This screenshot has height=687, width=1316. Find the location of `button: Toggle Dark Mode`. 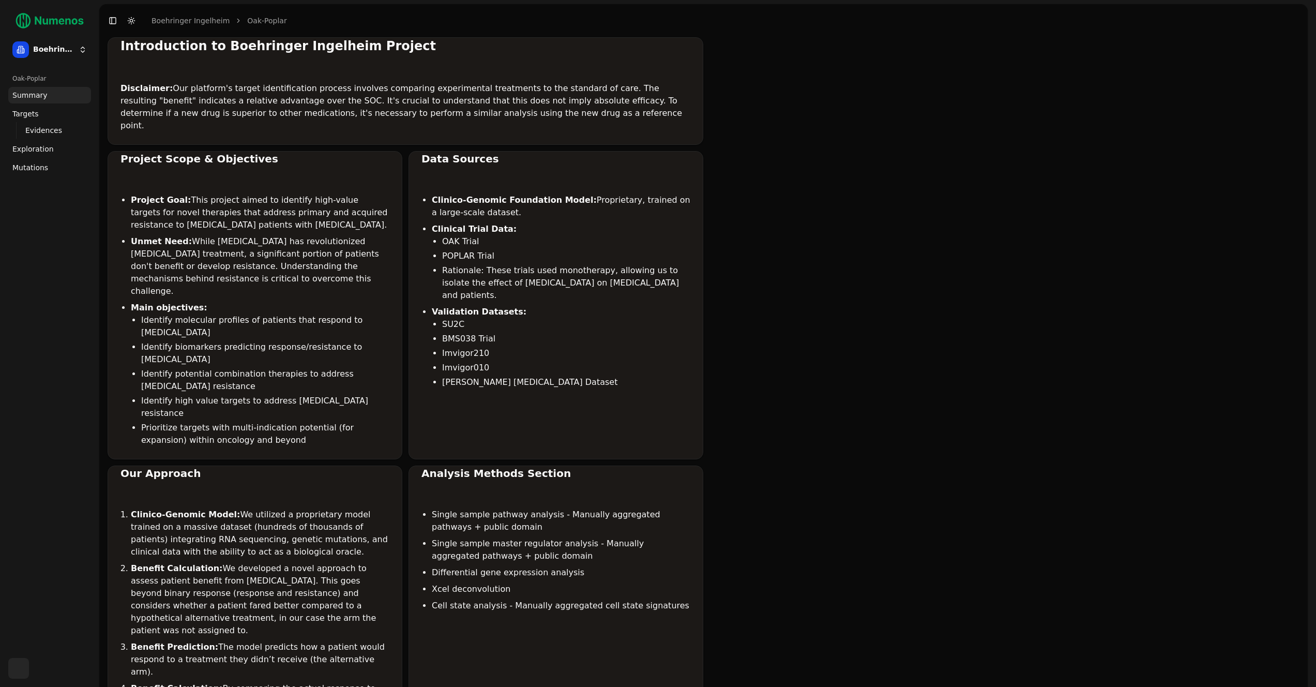

button: Toggle Dark Mode is located at coordinates (131, 21).